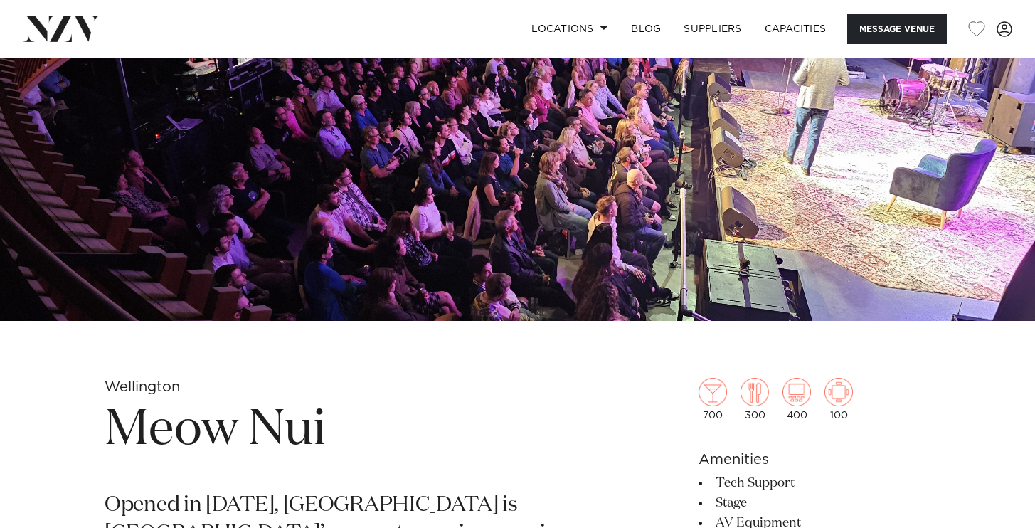  What do you see at coordinates (755, 399) in the screenshot?
I see `div: 300` at bounding box center [755, 399].